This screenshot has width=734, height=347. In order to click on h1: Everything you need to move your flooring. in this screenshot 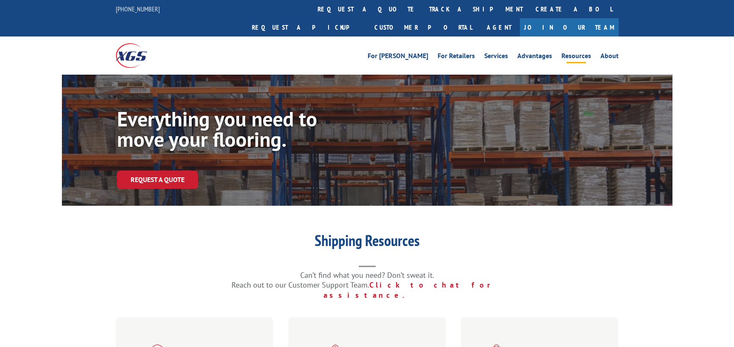, I will do `click(244, 131)`.